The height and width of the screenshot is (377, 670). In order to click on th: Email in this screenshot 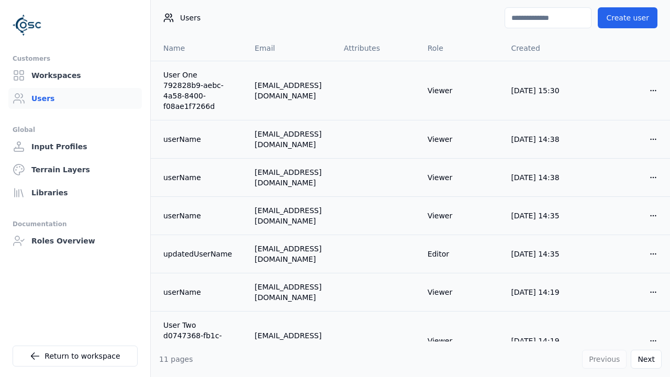, I will do `click(291, 48)`.